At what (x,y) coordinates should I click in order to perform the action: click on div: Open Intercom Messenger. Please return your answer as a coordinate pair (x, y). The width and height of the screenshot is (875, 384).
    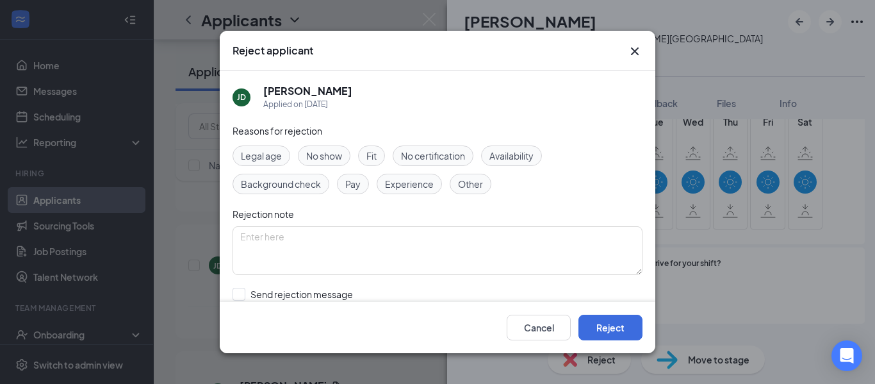
    Looking at the image, I should click on (847, 356).